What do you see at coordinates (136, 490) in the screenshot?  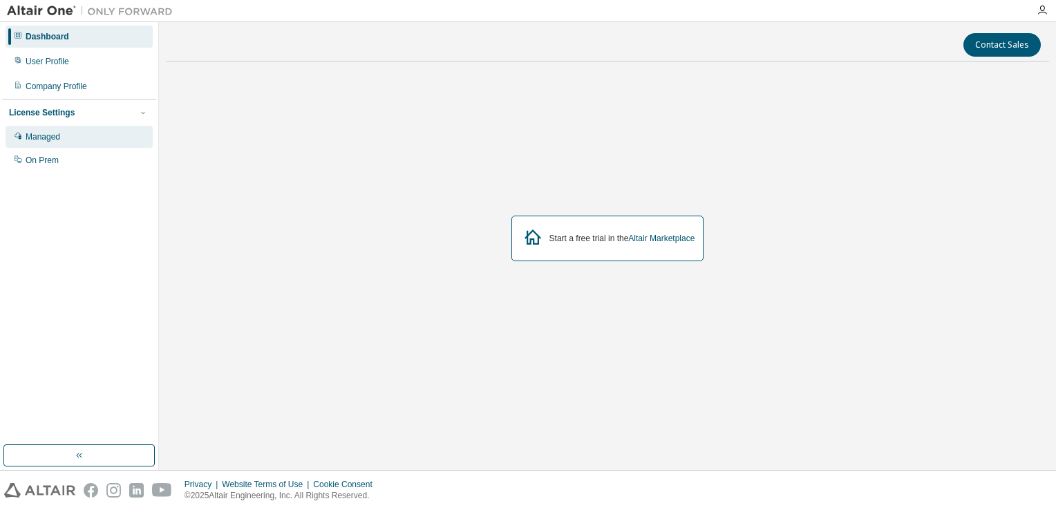 I see `img: linkedin.svg` at bounding box center [136, 490].